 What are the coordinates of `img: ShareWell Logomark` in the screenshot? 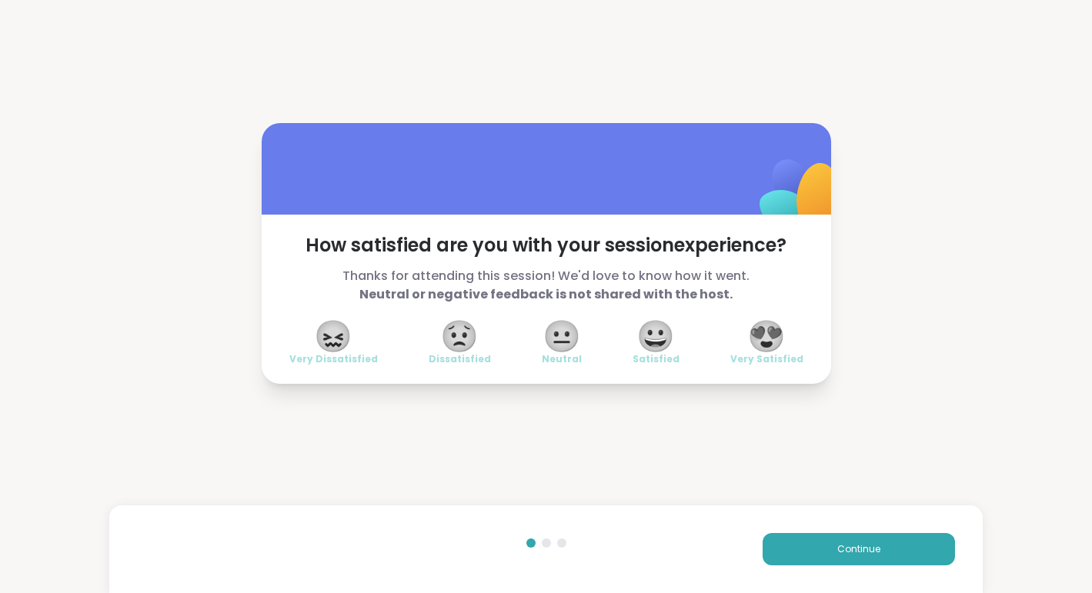 It's located at (800, 196).